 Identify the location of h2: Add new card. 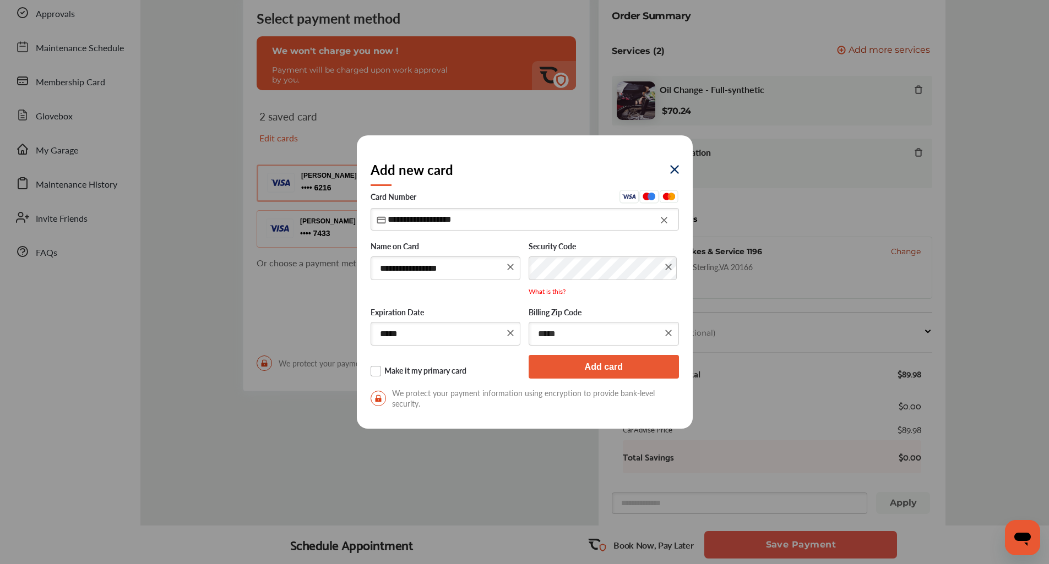
(412, 170).